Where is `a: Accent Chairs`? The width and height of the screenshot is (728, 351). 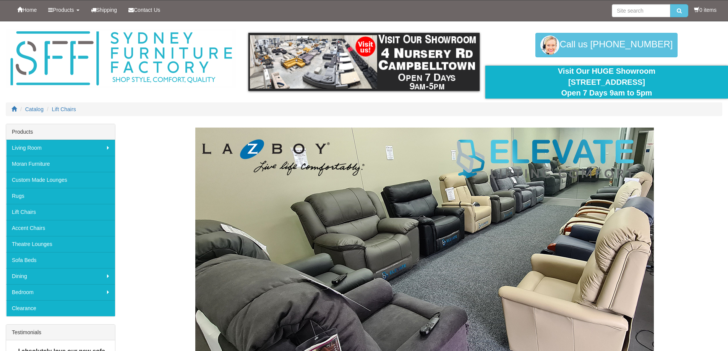
a: Accent Chairs is located at coordinates (60, 228).